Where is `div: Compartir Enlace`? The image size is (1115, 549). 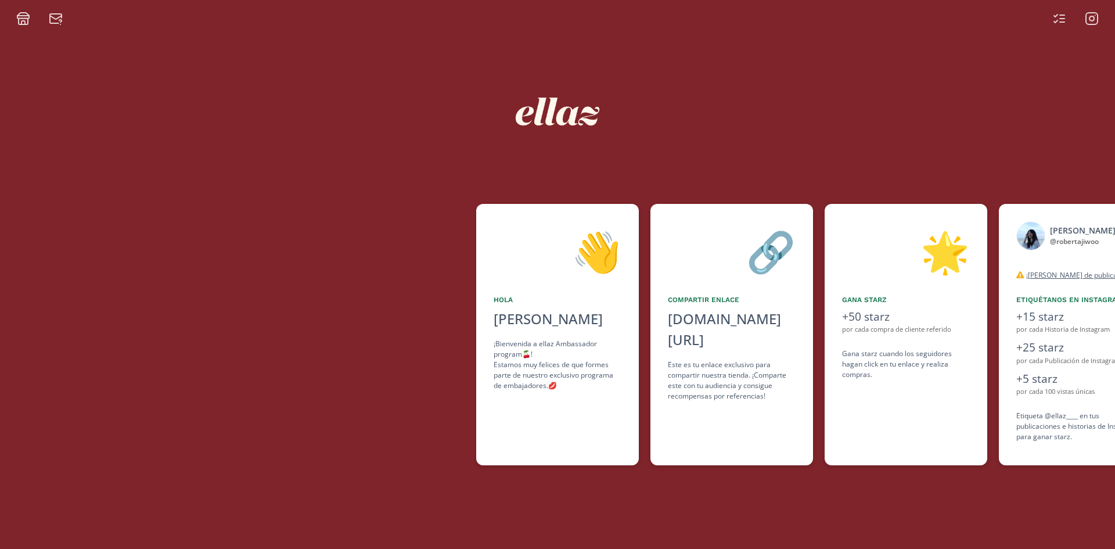
div: Compartir Enlace is located at coordinates (731, 300).